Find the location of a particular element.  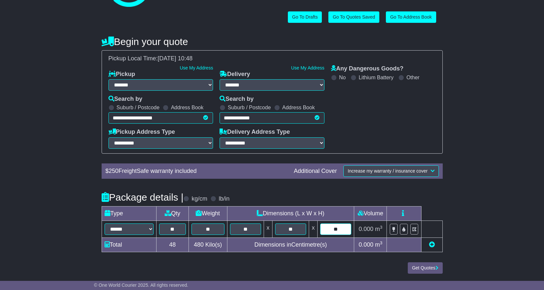

h4: Package details | is located at coordinates (142, 197).